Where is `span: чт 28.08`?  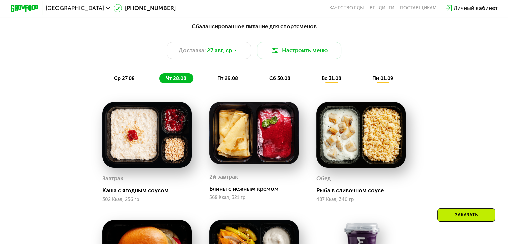 span: чт 28.08 is located at coordinates (176, 78).